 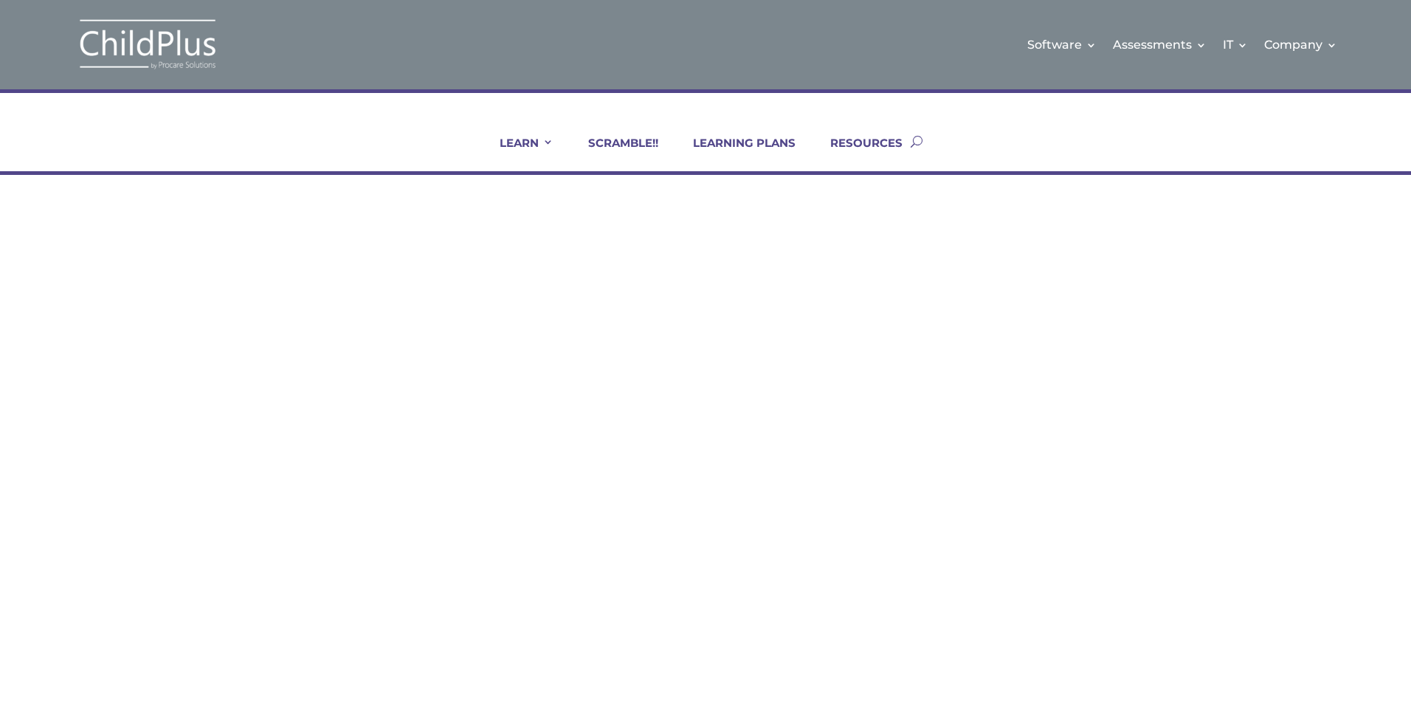 What do you see at coordinates (735, 153) in the screenshot?
I see `a: LEARNING PLANS` at bounding box center [735, 153].